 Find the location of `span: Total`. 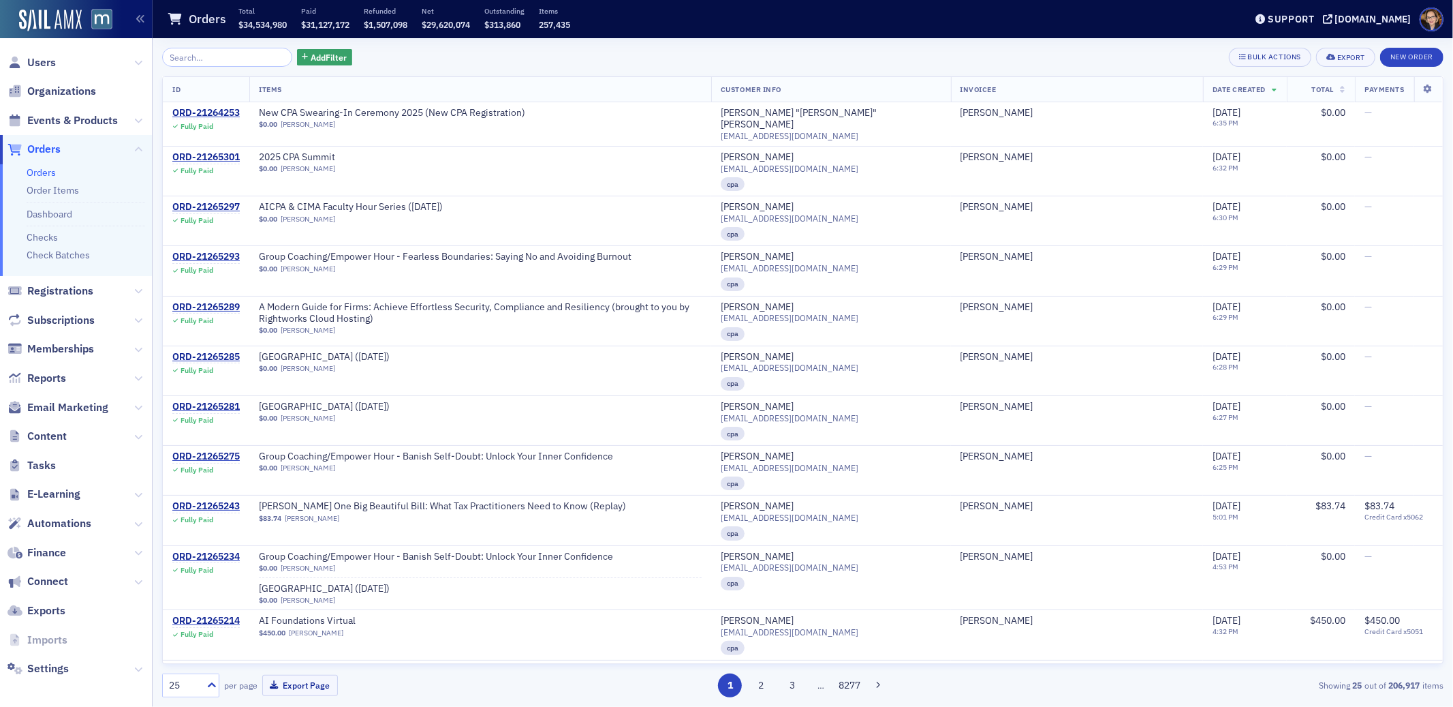

span: Total is located at coordinates (1323, 89).